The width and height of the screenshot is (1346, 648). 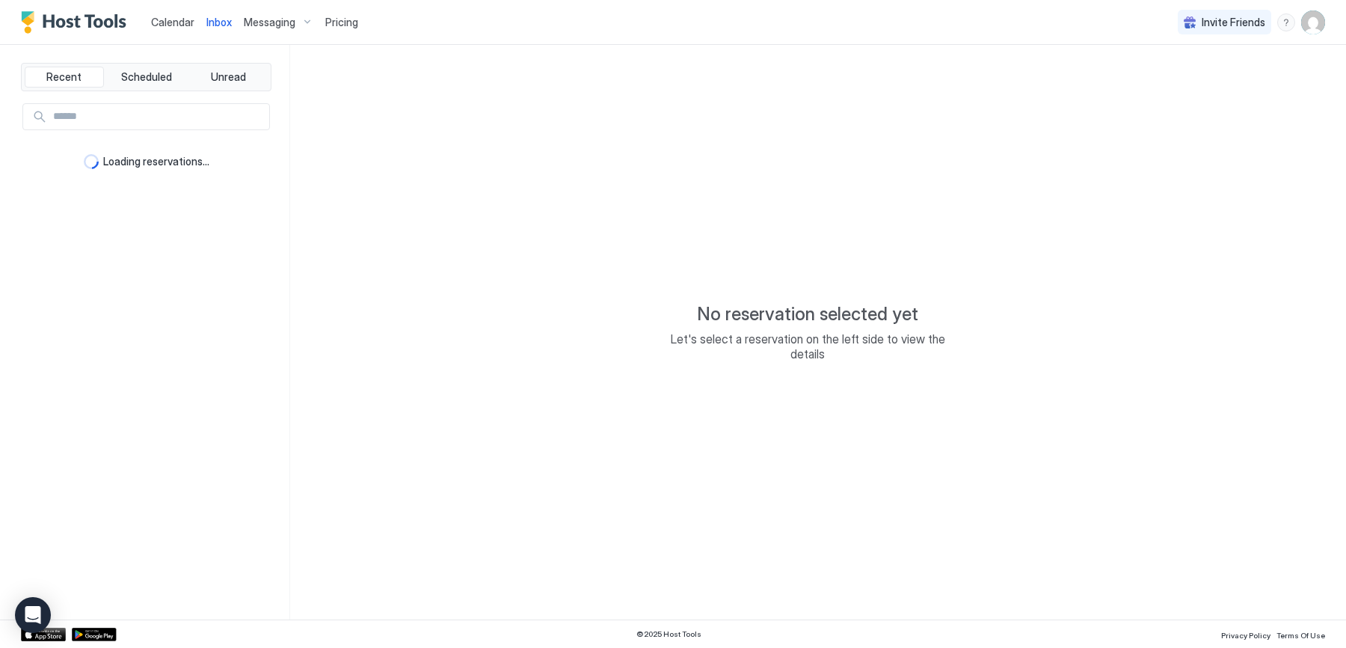 I want to click on span: Invite Friends, so click(x=1233, y=22).